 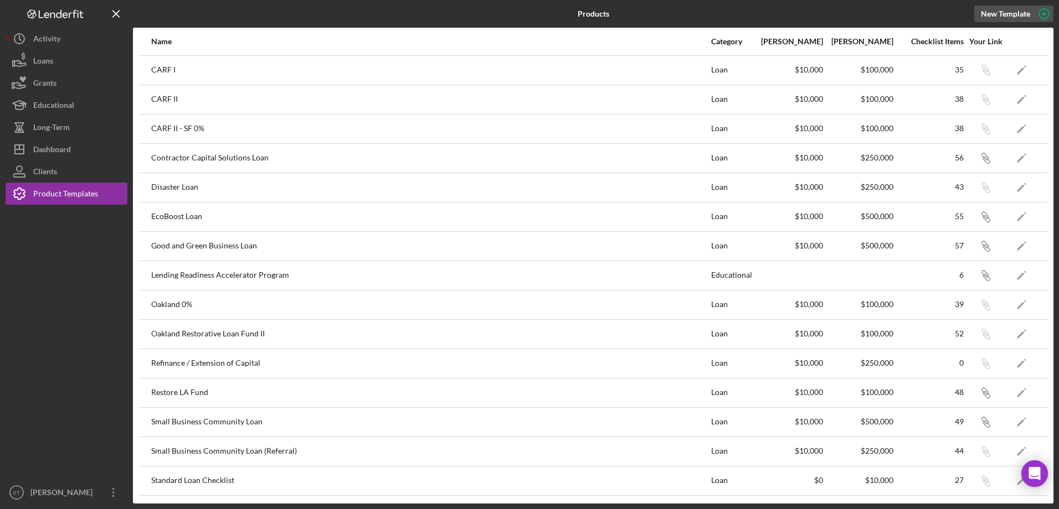 I want to click on a: Product Templates, so click(x=66, y=194).